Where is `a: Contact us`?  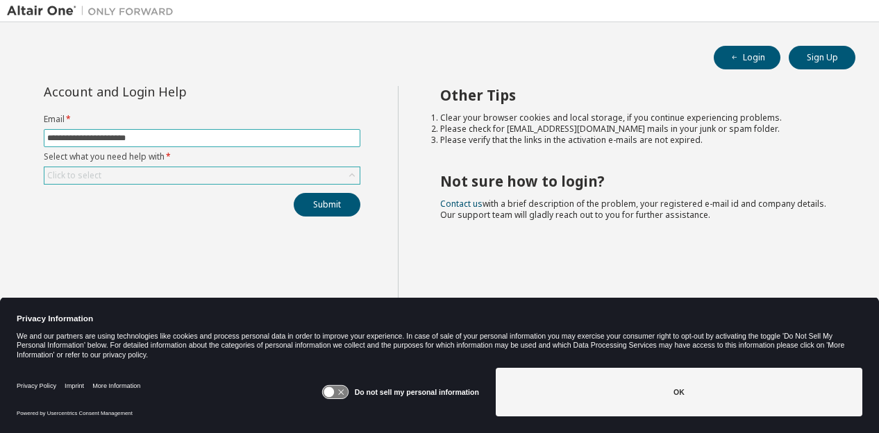
a: Contact us is located at coordinates (461, 204).